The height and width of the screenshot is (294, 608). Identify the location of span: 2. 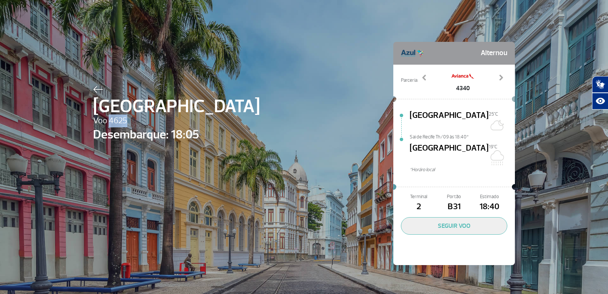
(419, 207).